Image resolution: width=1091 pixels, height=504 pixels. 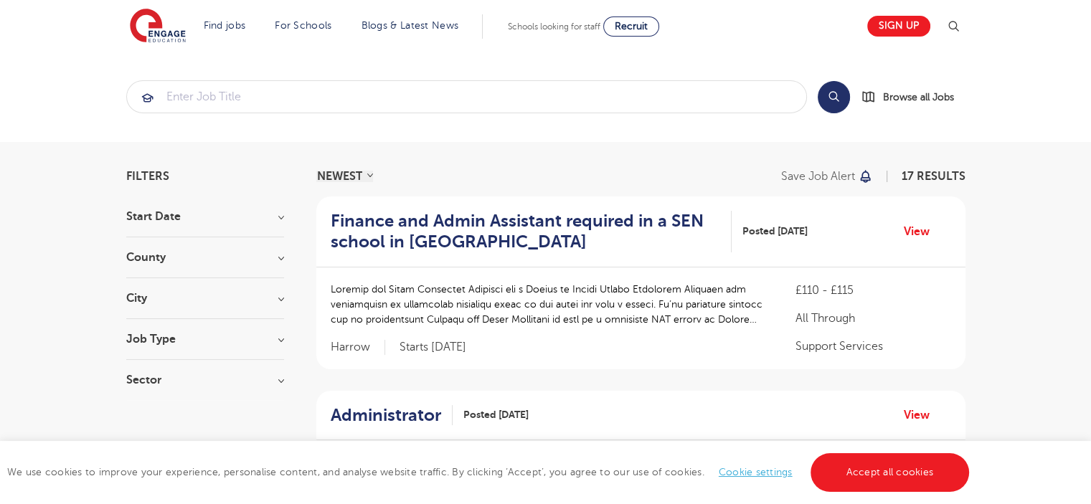 What do you see at coordinates (392, 415) in the screenshot?
I see `a: Administrator` at bounding box center [392, 415].